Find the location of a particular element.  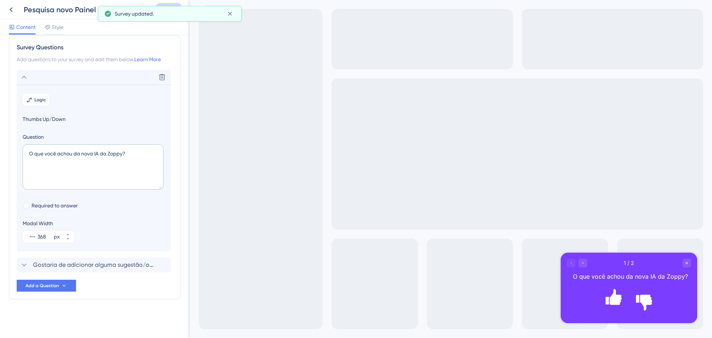

div: Pesquisa novo Painel do Vendedor is located at coordinates (80, 10).